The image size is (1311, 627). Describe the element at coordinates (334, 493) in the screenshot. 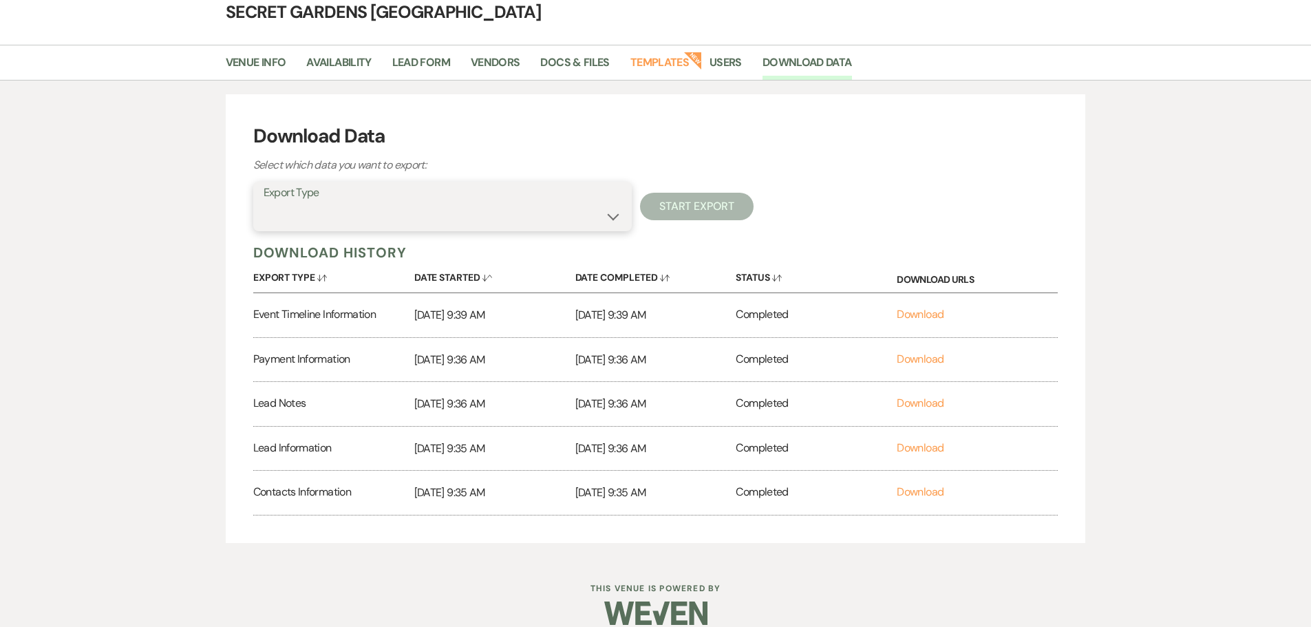

I see `div: Contacts Information` at that location.